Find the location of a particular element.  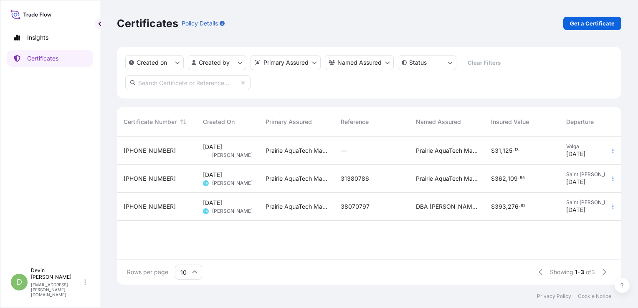

span: BB is located at coordinates (206, 155).